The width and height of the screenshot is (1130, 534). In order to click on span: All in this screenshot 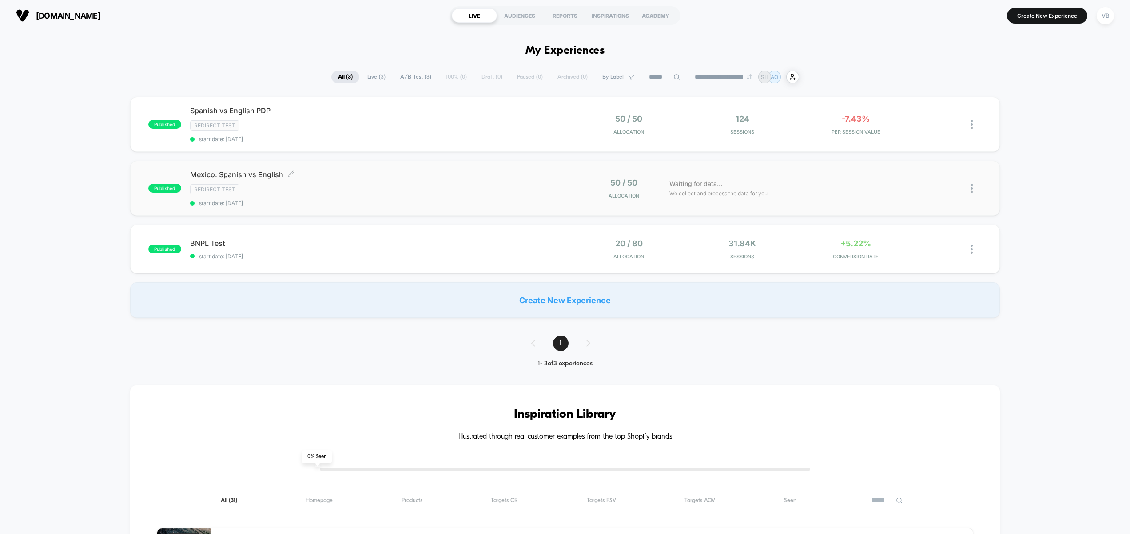, I will do `click(229, 501)`.